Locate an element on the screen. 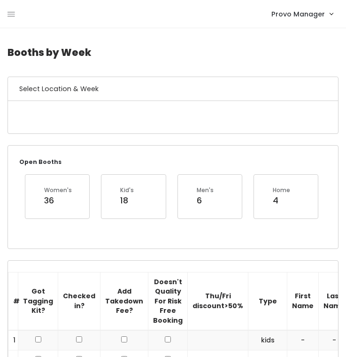 The image size is (346, 357). th: Add Takedown Fee? is located at coordinates (124, 301).